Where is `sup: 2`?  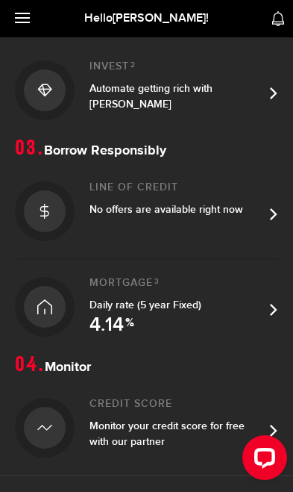 sup: 2 is located at coordinates (133, 65).